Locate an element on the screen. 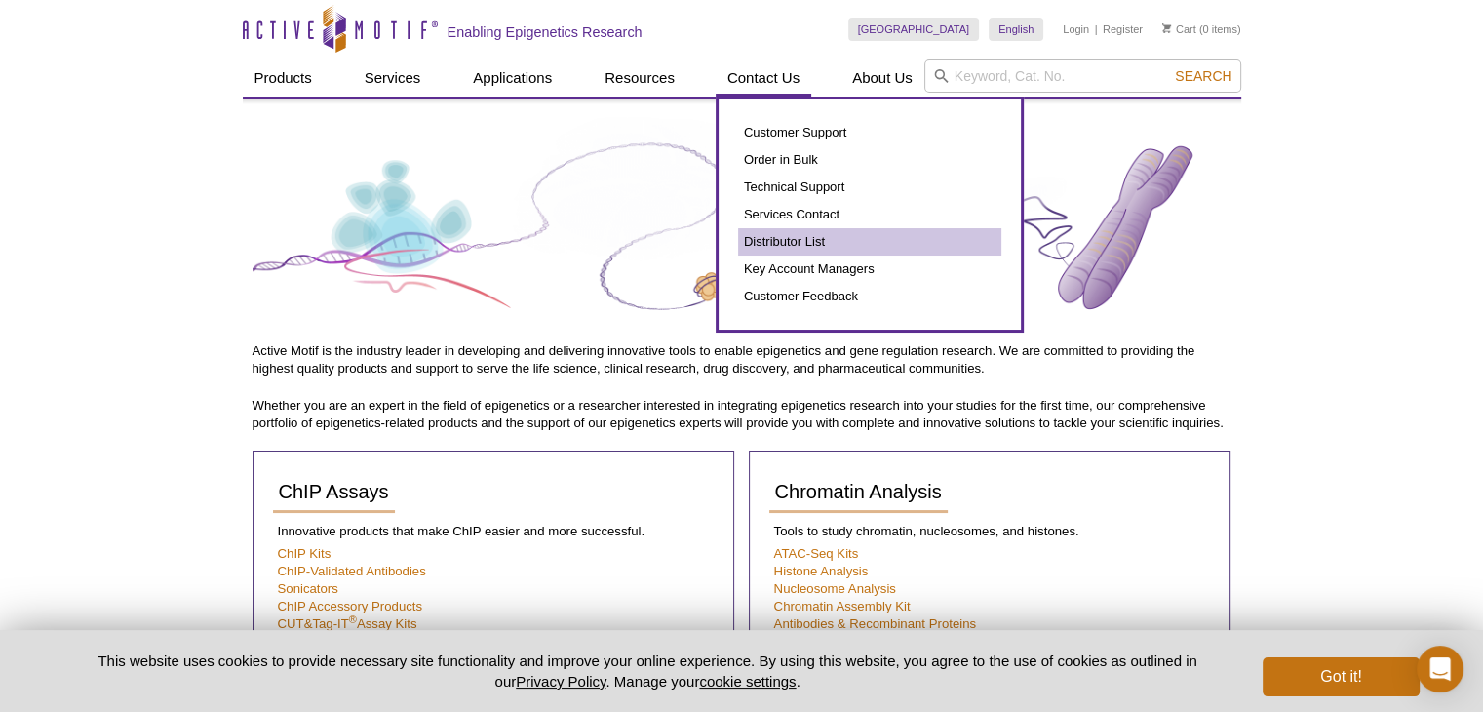  a: Customer Support is located at coordinates (870, 133).